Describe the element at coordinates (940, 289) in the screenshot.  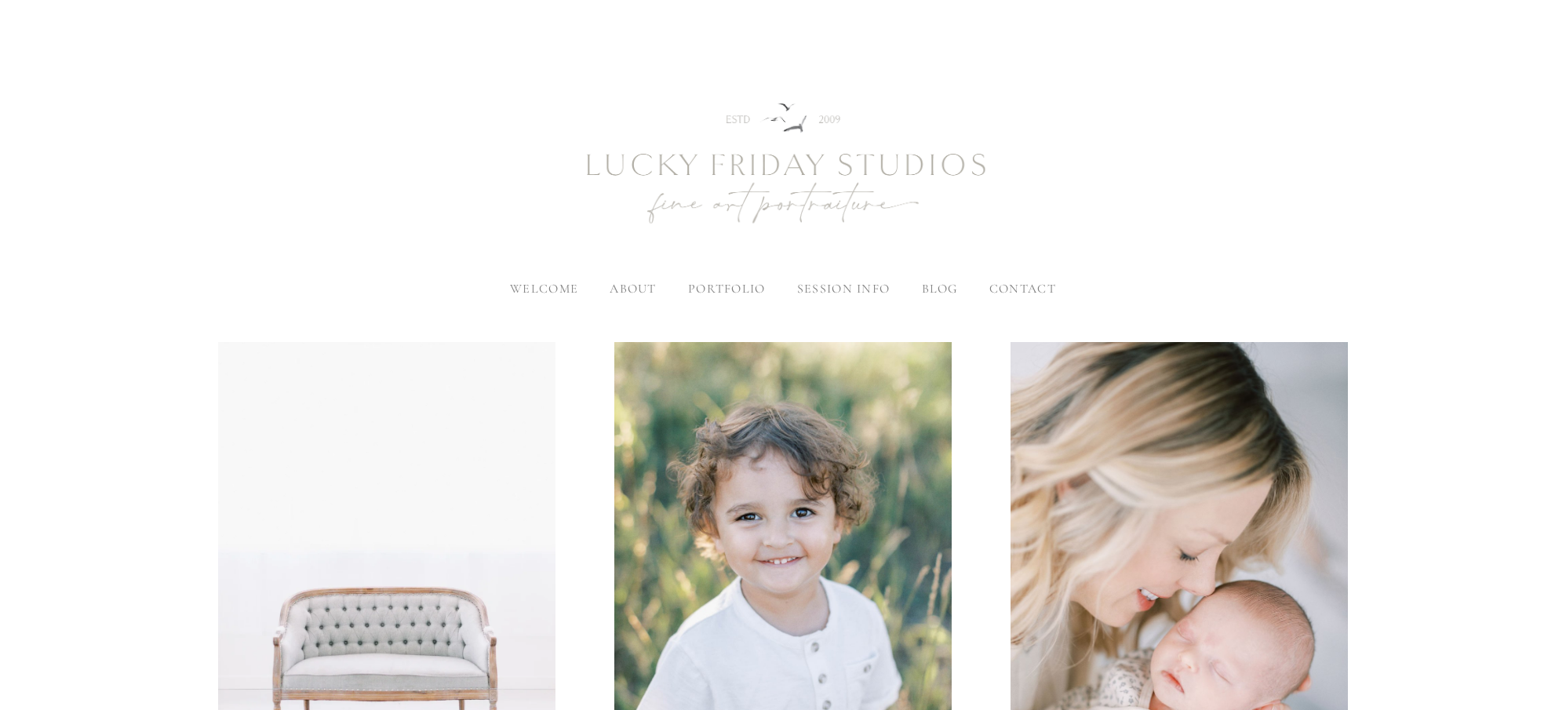
I see `a: blog` at that location.